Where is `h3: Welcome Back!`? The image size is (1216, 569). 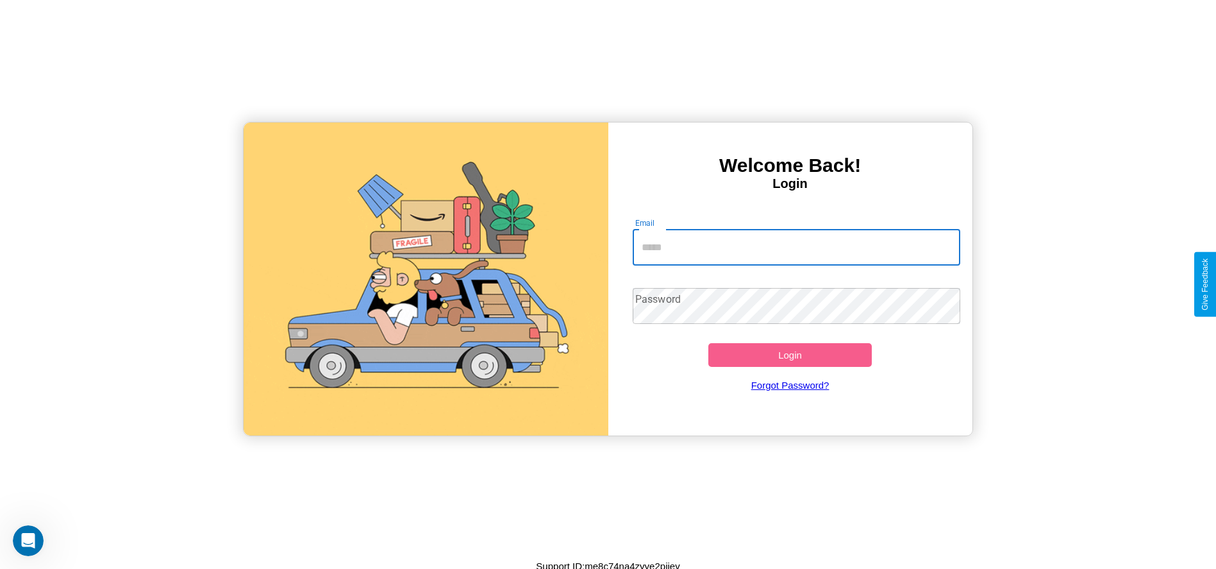 h3: Welcome Back! is located at coordinates (790, 165).